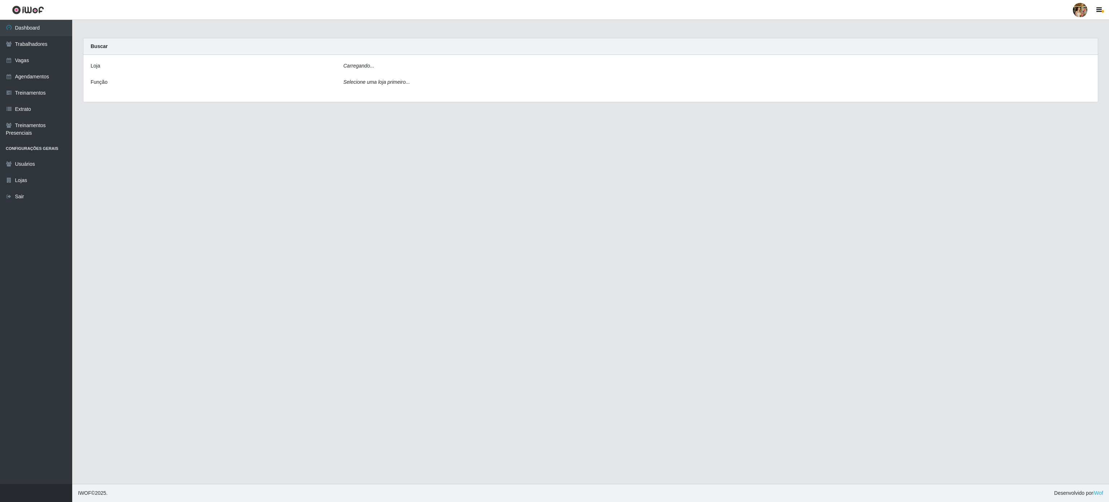 The height and width of the screenshot is (502, 1109). I want to click on i: Selecione uma loja primeiro..., so click(377, 82).